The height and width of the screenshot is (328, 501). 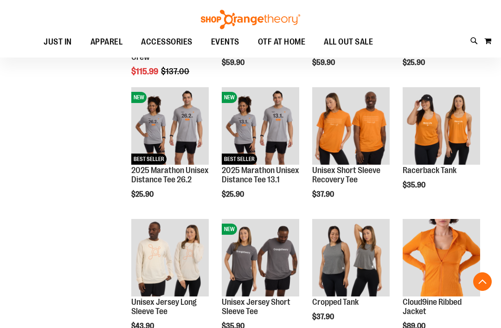 What do you see at coordinates (260, 126) in the screenshot?
I see `img: 2025 Marathon Unisex Distance Tee 13.1` at bounding box center [260, 126].